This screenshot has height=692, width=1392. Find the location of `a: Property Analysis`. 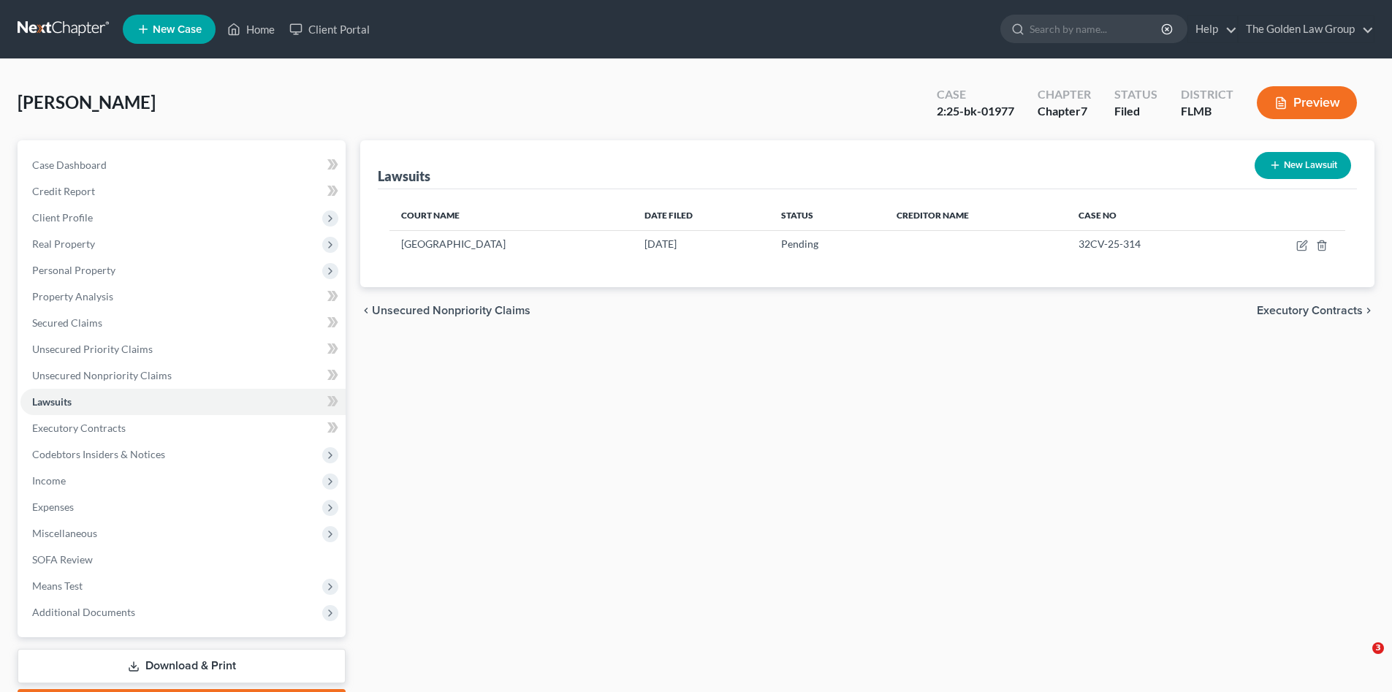

a: Property Analysis is located at coordinates (183, 297).